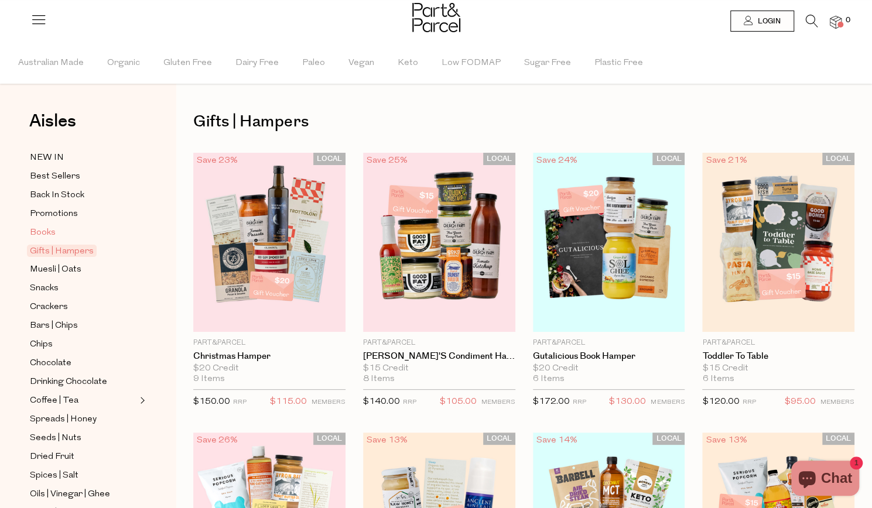  What do you see at coordinates (57, 196) in the screenshot?
I see `span: Back In Stock` at bounding box center [57, 196].